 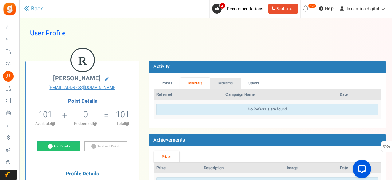 I want to click on a: Others, so click(x=254, y=83).